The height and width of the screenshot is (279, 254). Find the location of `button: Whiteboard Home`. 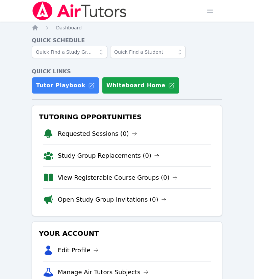

button: Whiteboard Home is located at coordinates (140, 85).